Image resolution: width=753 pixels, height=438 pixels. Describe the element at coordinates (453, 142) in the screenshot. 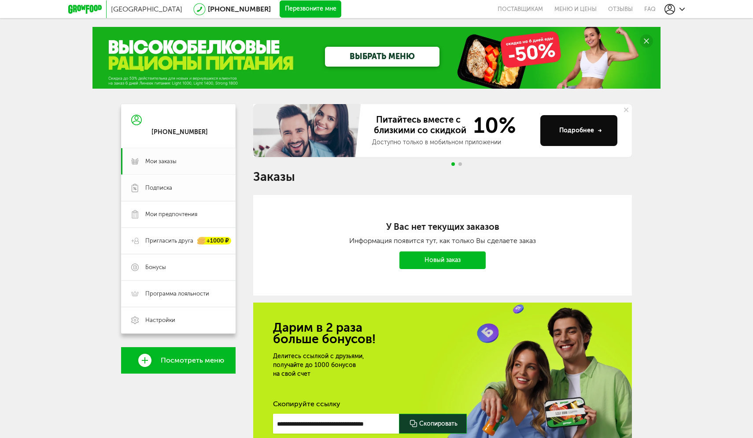

I see `div: Доступно только в мобильном приложении` at that location.